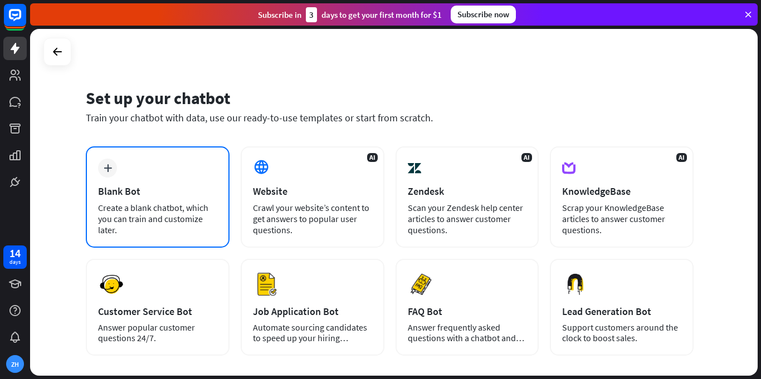 This screenshot has width=761, height=379. I want to click on div: Scrap your KnowledgeBase articles to answer customer questions., so click(622, 219).